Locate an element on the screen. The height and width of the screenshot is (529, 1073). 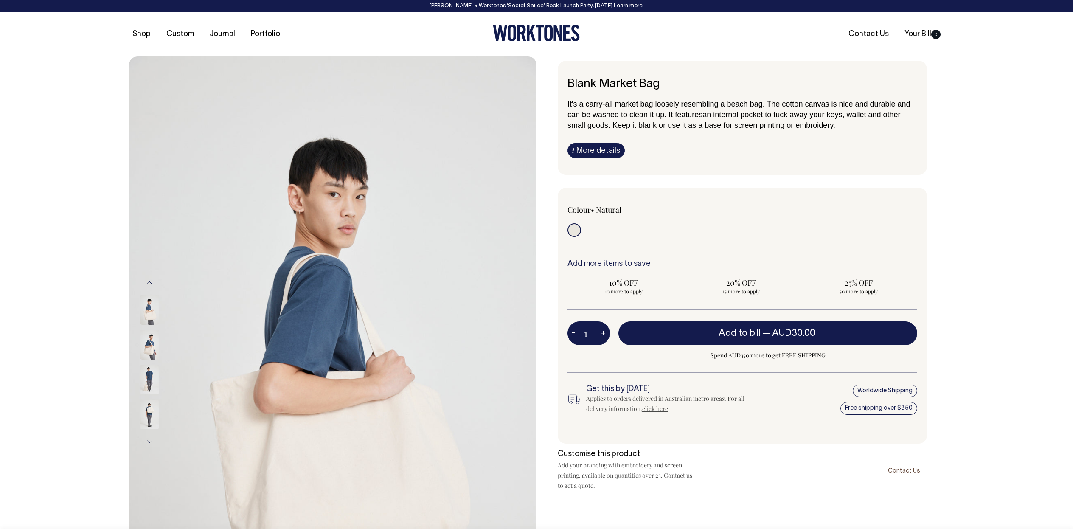
a: Journal is located at coordinates (222, 34).